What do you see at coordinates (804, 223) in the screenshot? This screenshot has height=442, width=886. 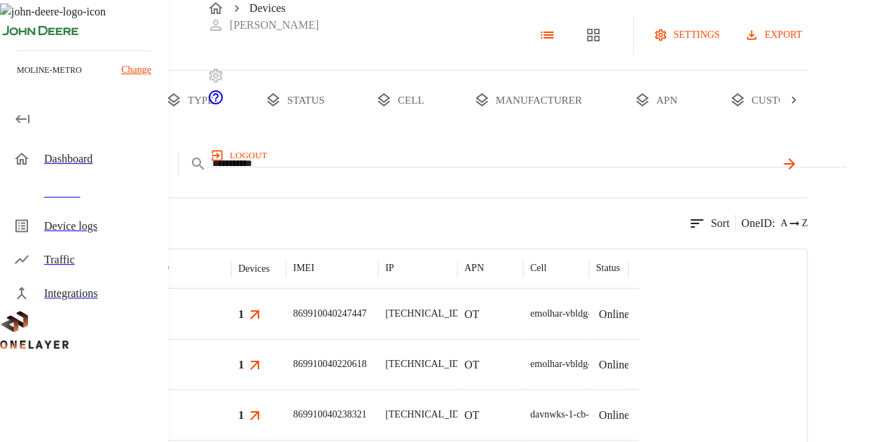 I see `span: Z` at bounding box center [804, 223].